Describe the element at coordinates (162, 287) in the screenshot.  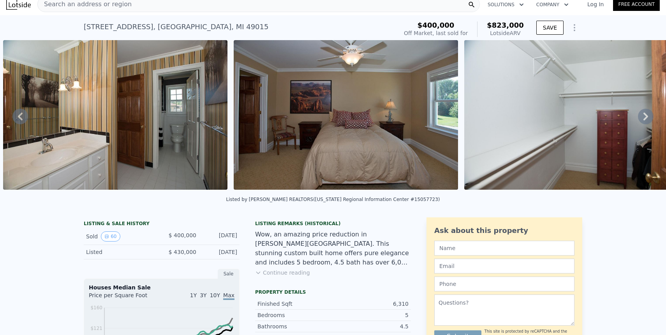
I see `div: Houses Median Sale` at that location.